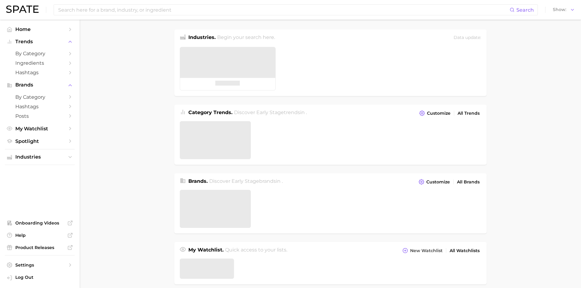 The height and width of the screenshot is (288, 581). Describe the element at coordinates (40, 42) in the screenshot. I see `span: Trends` at that location.